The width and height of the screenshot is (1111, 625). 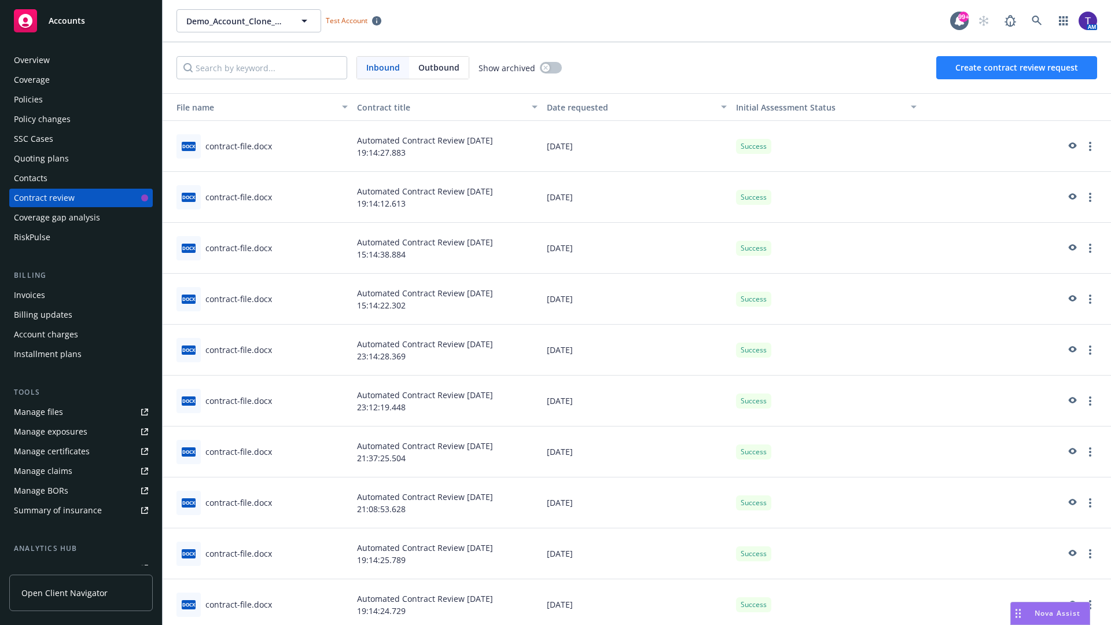 I want to click on a: RiskPulse, so click(x=81, y=237).